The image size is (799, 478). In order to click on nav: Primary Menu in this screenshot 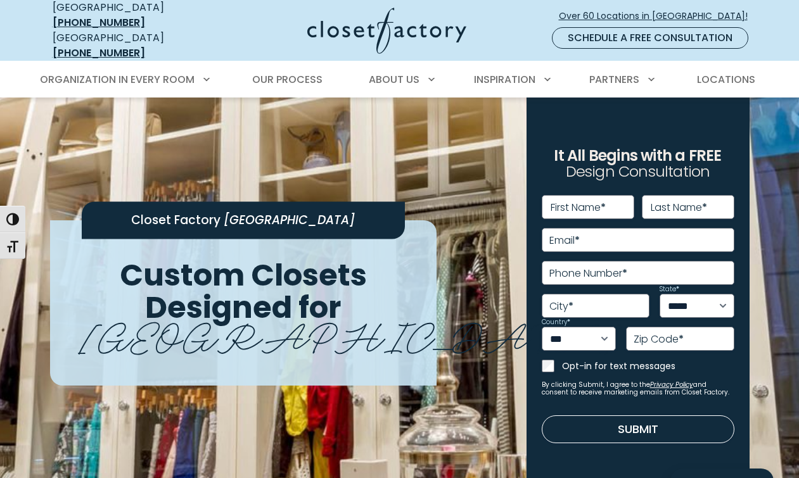, I will do `click(400, 80)`.